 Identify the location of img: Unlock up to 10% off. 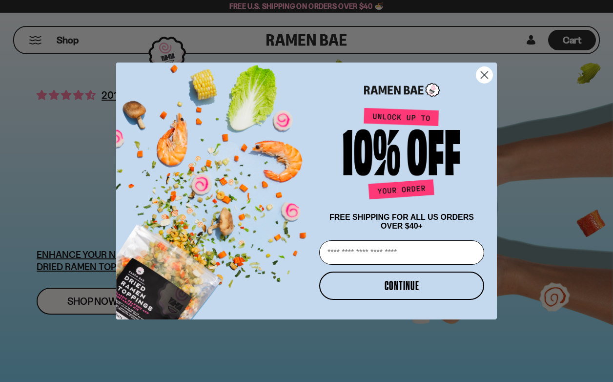
(402, 155).